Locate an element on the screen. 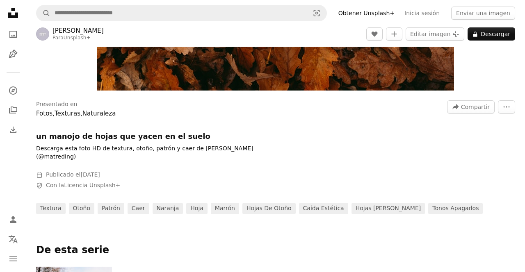  a: patrón is located at coordinates (111, 209).